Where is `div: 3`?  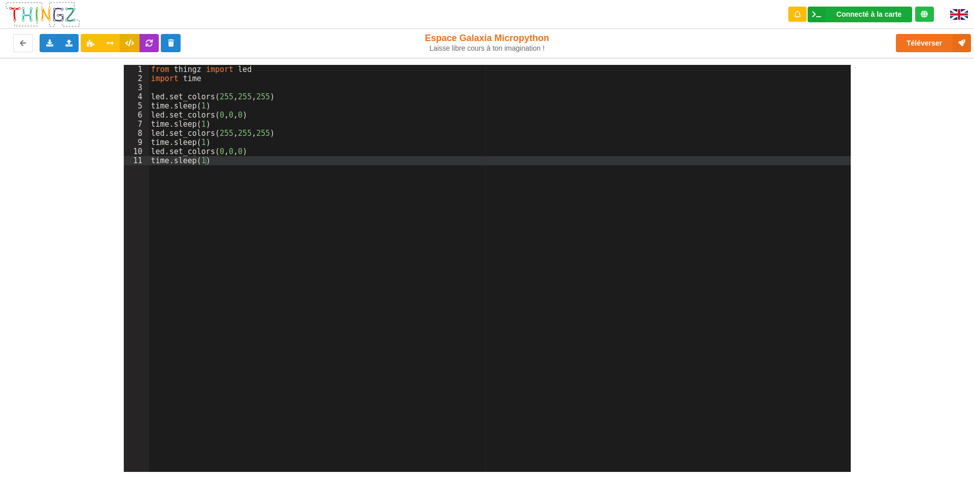
div: 3 is located at coordinates (136, 88).